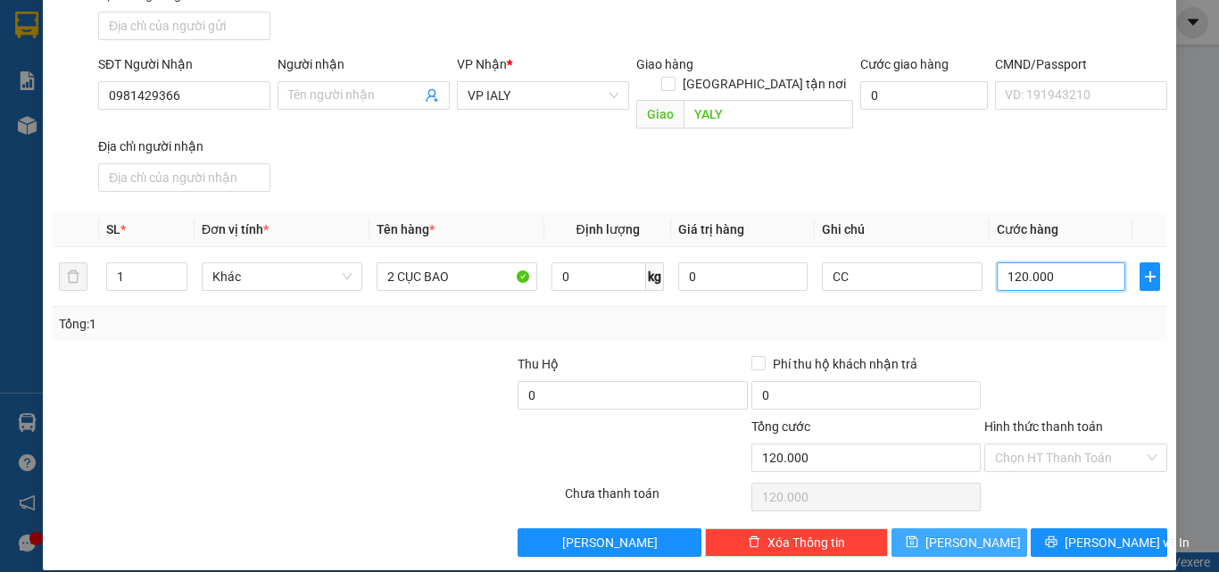 The image size is (1219, 572). What do you see at coordinates (265, 324) in the screenshot?
I see `div: Tổng: 1` at bounding box center [265, 324].